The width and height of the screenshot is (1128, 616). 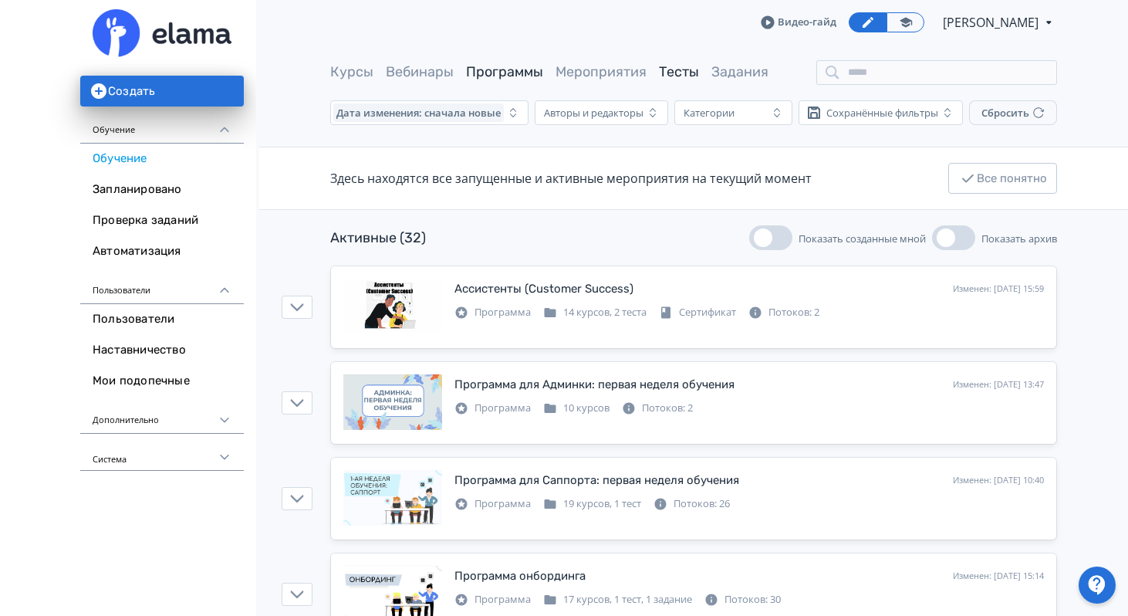 I want to click on a: Переключиться в режим ученика, so click(x=905, y=22).